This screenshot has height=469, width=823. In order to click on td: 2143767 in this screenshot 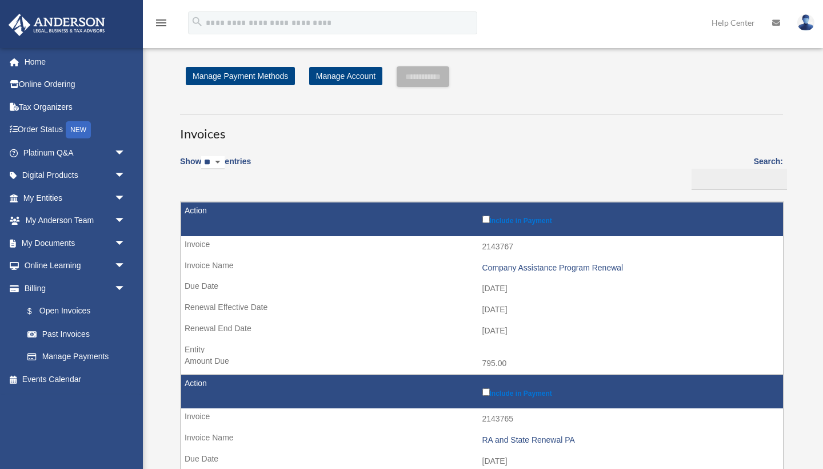, I will do `click(482, 247)`.